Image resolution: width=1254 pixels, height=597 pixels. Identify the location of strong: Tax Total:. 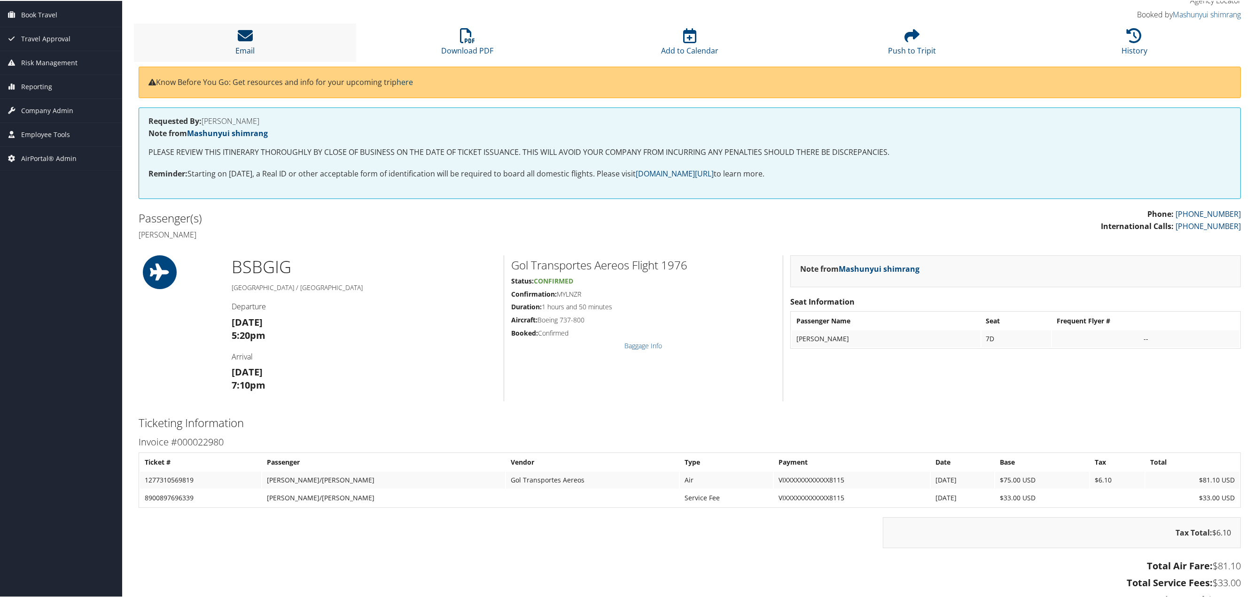
(1193, 532).